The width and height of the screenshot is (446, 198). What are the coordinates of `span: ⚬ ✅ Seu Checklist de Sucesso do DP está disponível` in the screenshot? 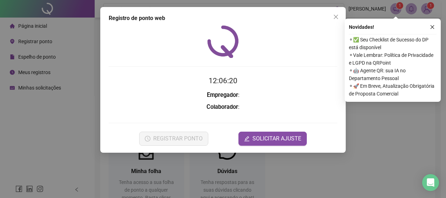 It's located at (393, 43).